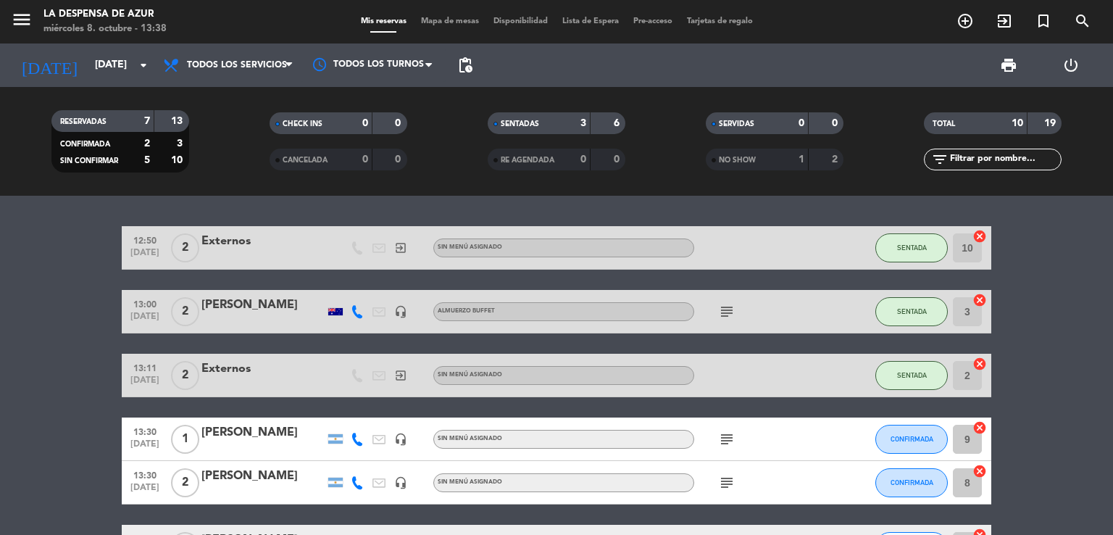  Describe the element at coordinates (147, 121) in the screenshot. I see `strong: 7` at that location.